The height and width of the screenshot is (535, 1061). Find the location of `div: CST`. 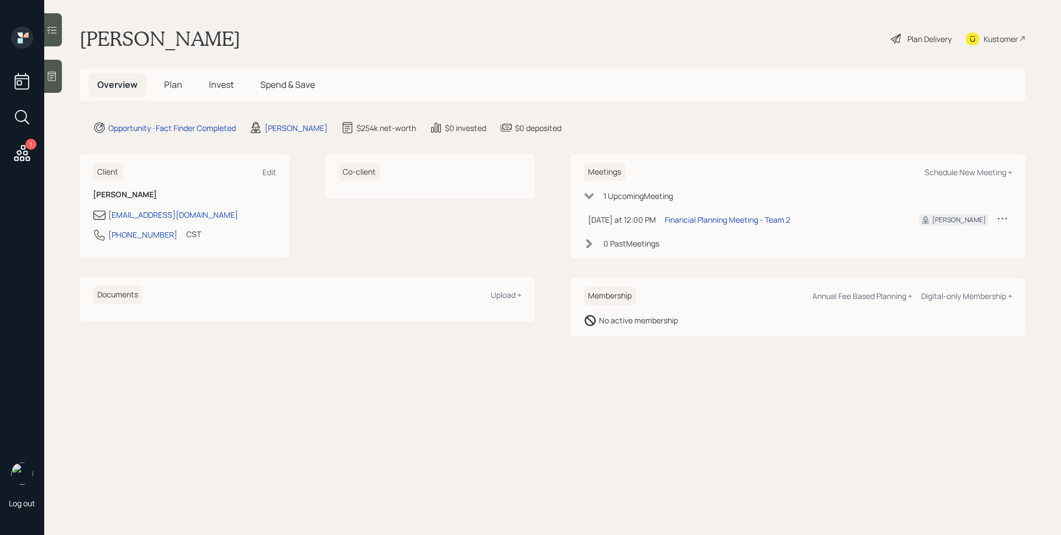

div: CST is located at coordinates (193, 234).